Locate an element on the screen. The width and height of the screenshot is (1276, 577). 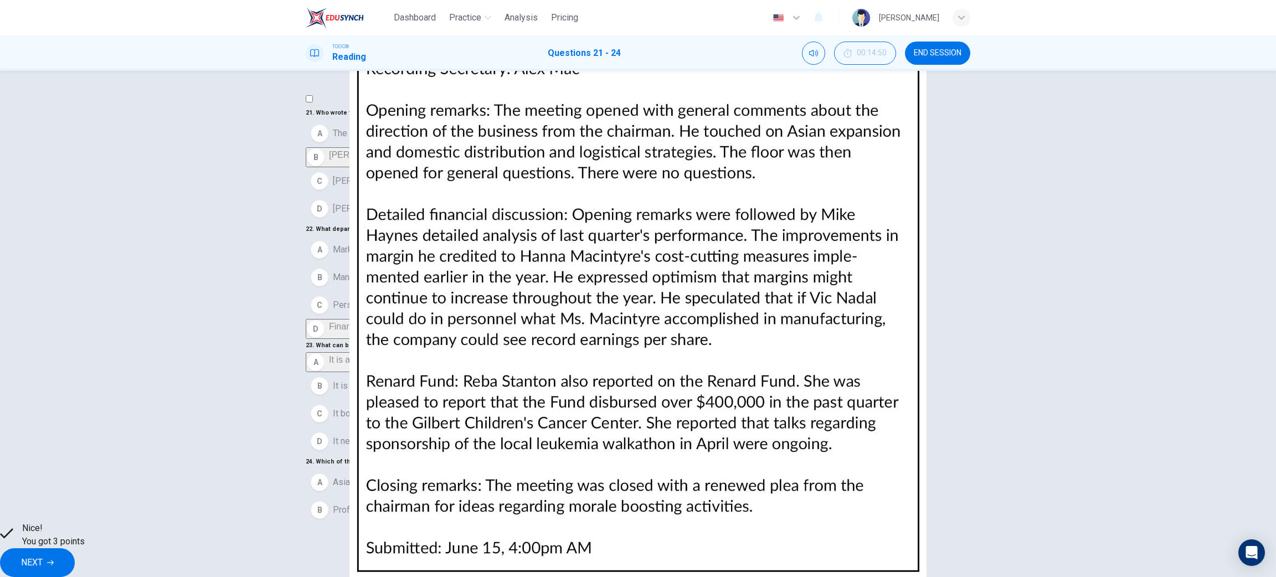
button: 00:14:50 is located at coordinates (865, 53).